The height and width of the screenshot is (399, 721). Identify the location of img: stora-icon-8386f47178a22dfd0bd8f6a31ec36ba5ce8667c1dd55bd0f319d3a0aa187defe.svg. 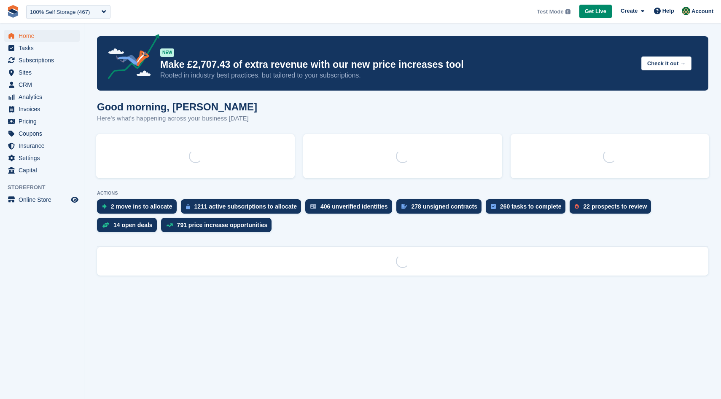
(13, 11).